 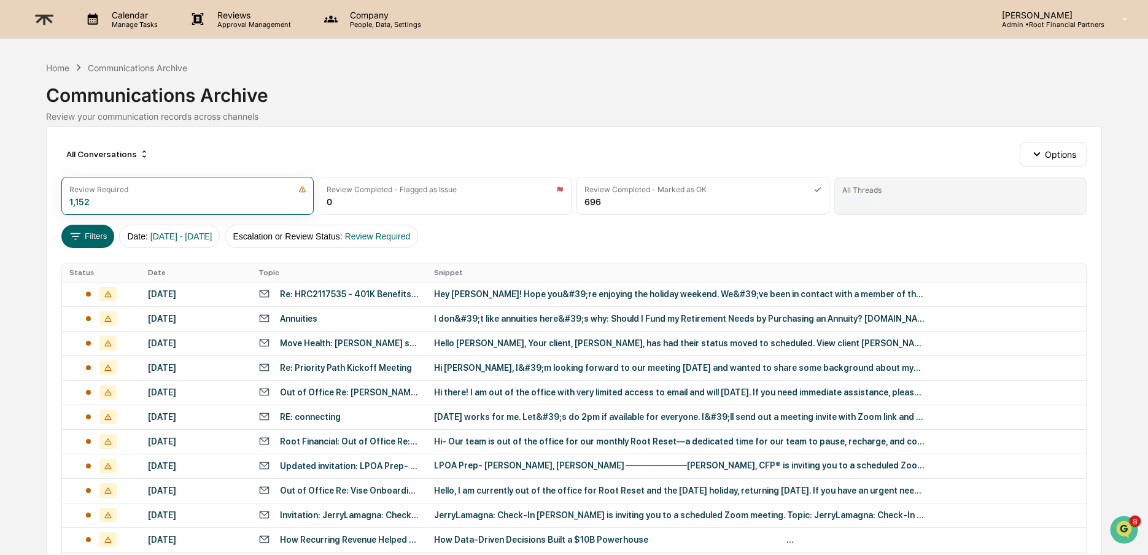 What do you see at coordinates (128, 99) in the screenshot?
I see `div: Start new chat` at bounding box center [128, 99].